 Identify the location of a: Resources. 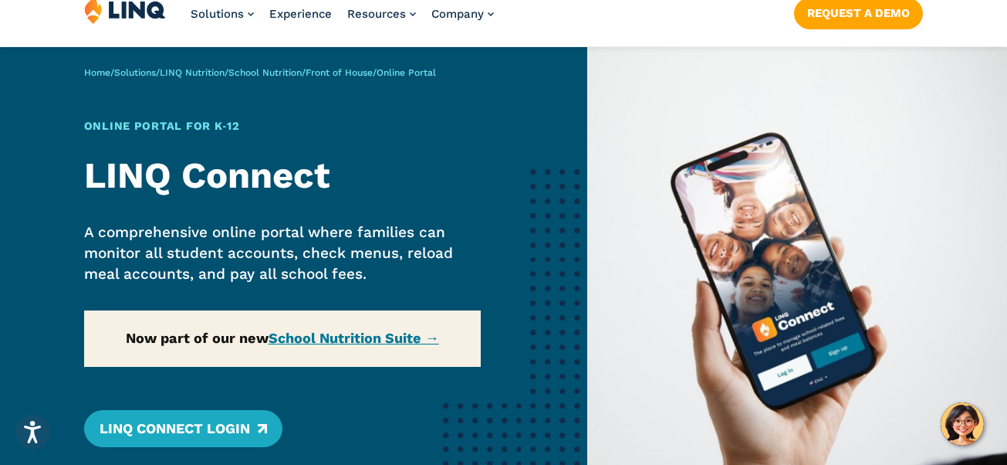
(381, 14).